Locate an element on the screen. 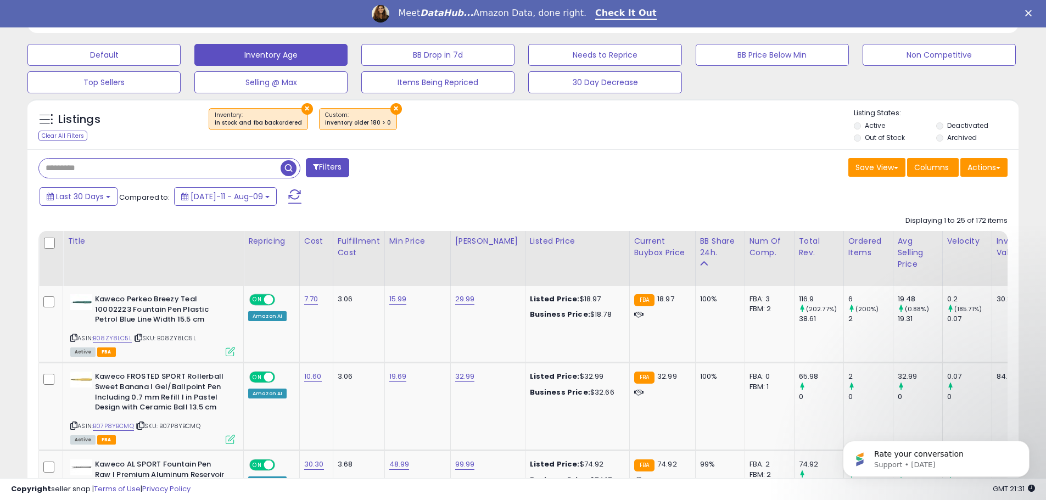 The height and width of the screenshot is (500, 1046). button: Filters is located at coordinates (327, 167).